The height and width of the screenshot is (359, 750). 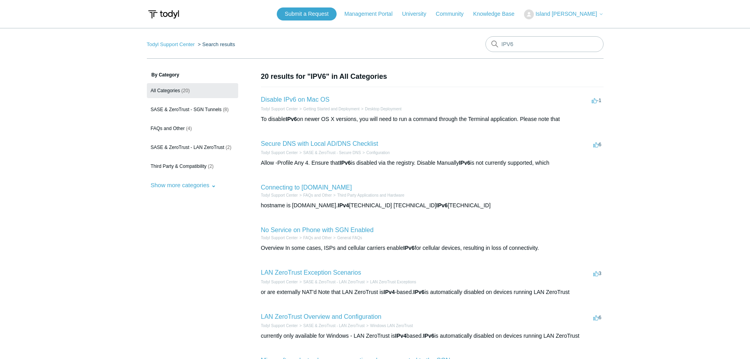 What do you see at coordinates (321, 316) in the screenshot?
I see `a: LAN ZeroTrust Overview and Configuration` at bounding box center [321, 316].